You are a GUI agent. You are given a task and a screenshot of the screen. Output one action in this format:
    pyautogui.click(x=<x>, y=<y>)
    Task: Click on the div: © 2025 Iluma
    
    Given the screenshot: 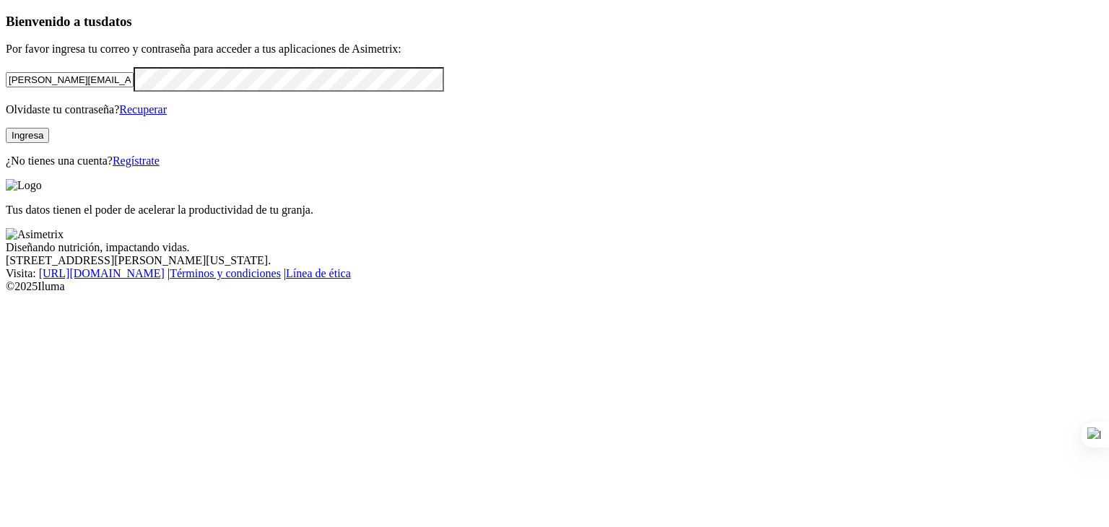 What is the action you would take?
    pyautogui.click(x=555, y=287)
    